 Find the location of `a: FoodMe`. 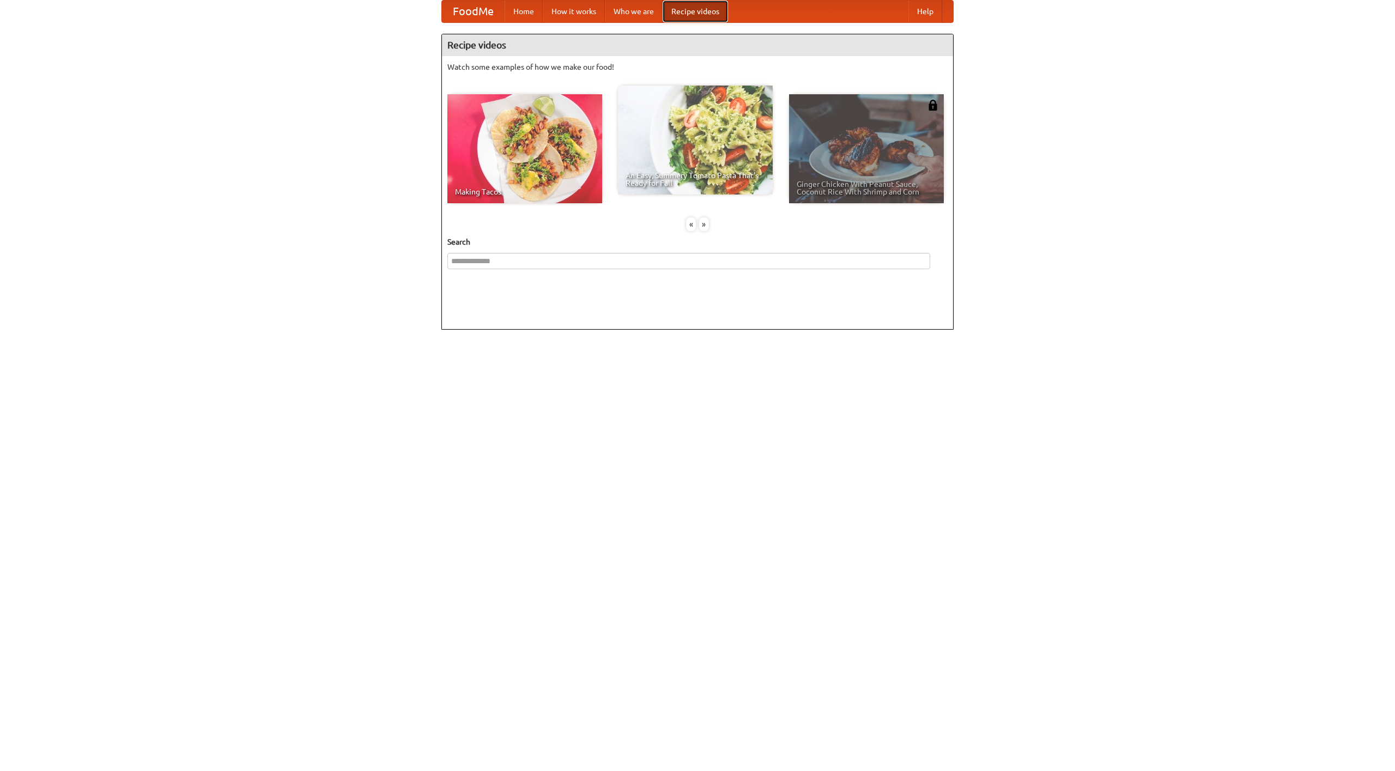

a: FoodMe is located at coordinates (473, 11).